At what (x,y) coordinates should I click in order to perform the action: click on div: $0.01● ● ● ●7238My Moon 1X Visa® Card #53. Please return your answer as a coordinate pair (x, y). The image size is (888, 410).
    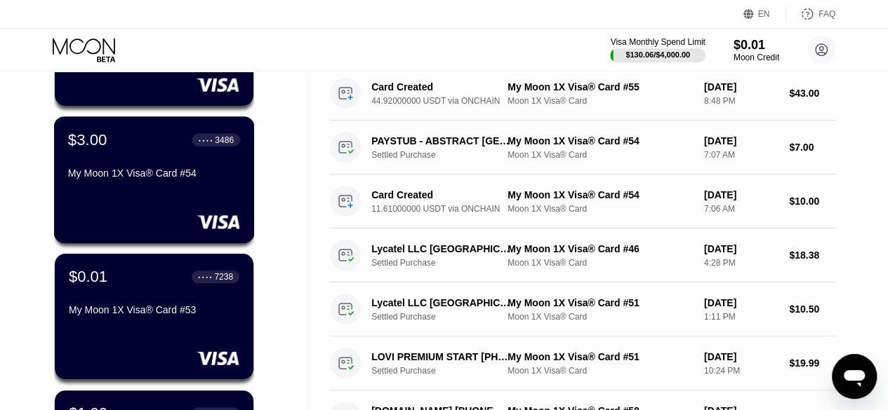
    Looking at the image, I should click on (154, 316).